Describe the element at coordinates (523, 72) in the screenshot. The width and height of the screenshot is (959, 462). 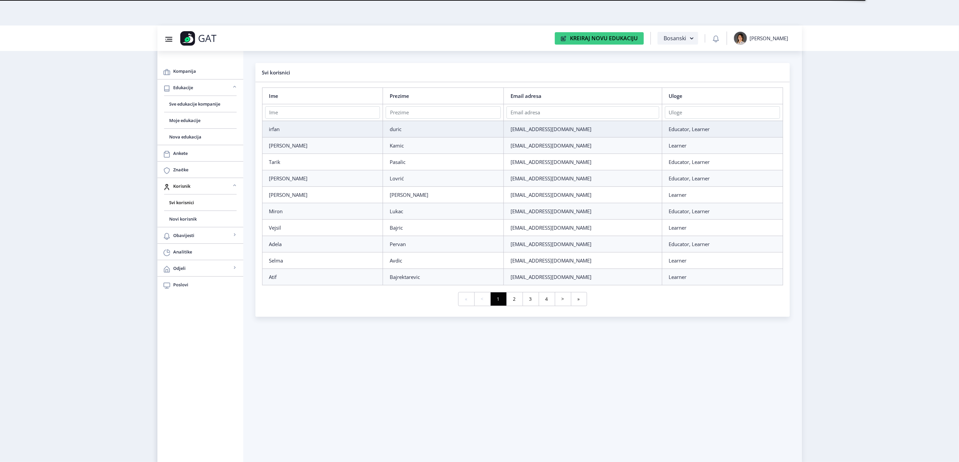
I see `nb-card-header: Svi korisnici` at that location.